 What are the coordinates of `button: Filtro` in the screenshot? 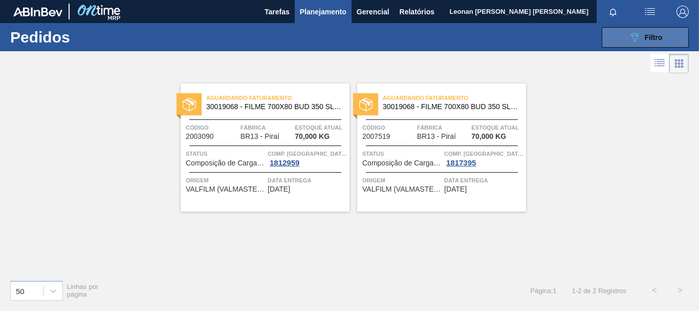 It's located at (646, 37).